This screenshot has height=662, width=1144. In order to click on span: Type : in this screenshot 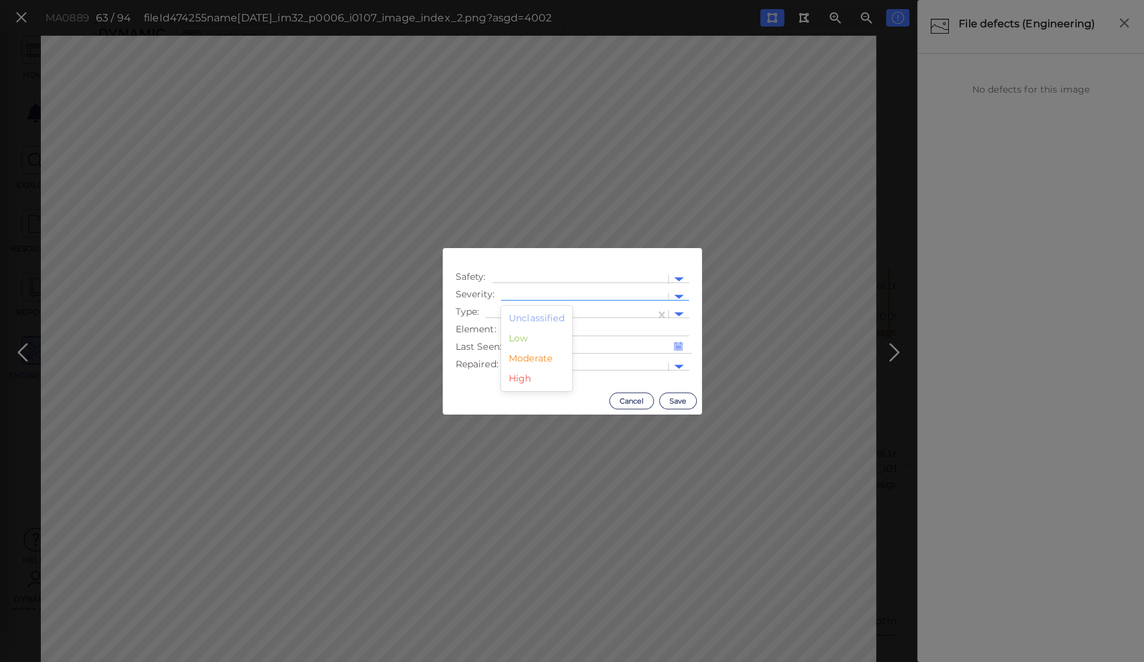, I will do `click(467, 312)`.